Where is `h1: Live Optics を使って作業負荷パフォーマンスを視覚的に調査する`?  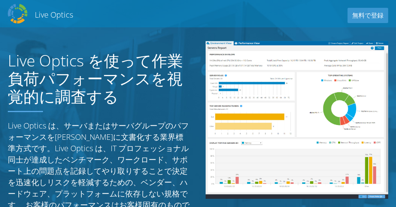 h1: Live Optics を使って作業負荷パフォーマンスを視覚的に調査する is located at coordinates (96, 79).